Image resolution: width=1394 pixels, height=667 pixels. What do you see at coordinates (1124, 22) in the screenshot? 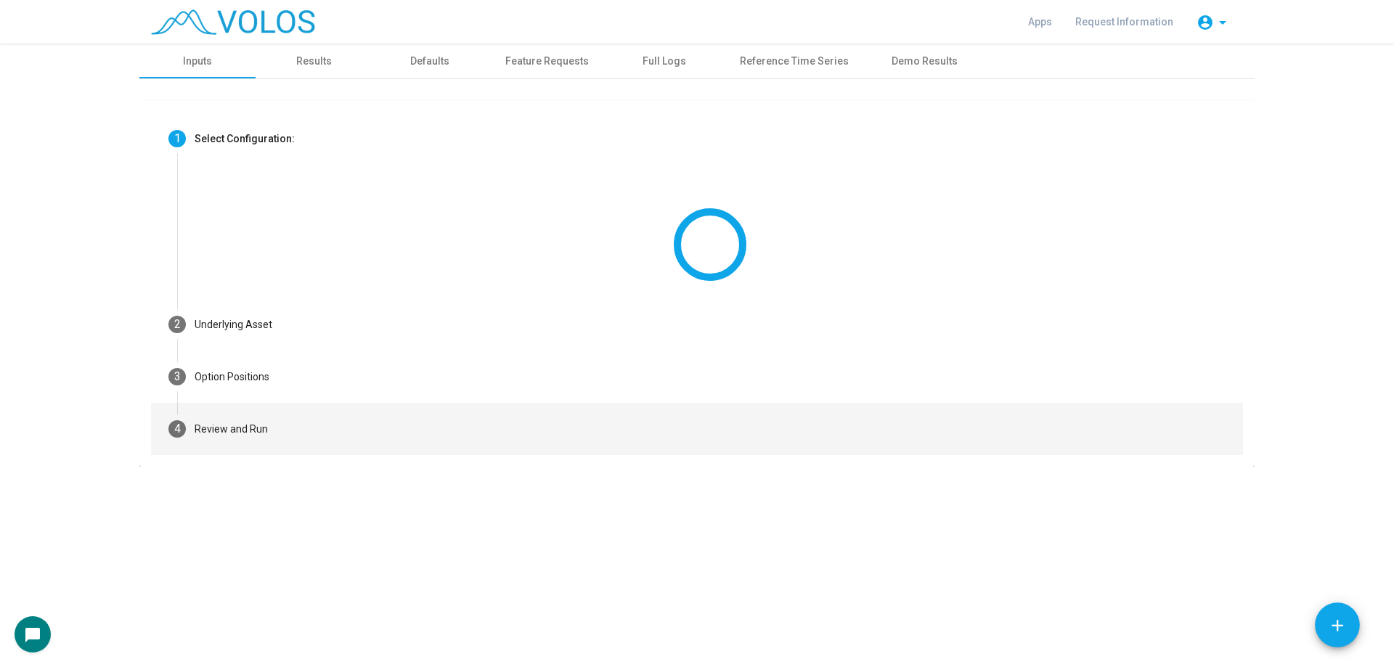
I see `span: Request Information` at bounding box center [1124, 22].